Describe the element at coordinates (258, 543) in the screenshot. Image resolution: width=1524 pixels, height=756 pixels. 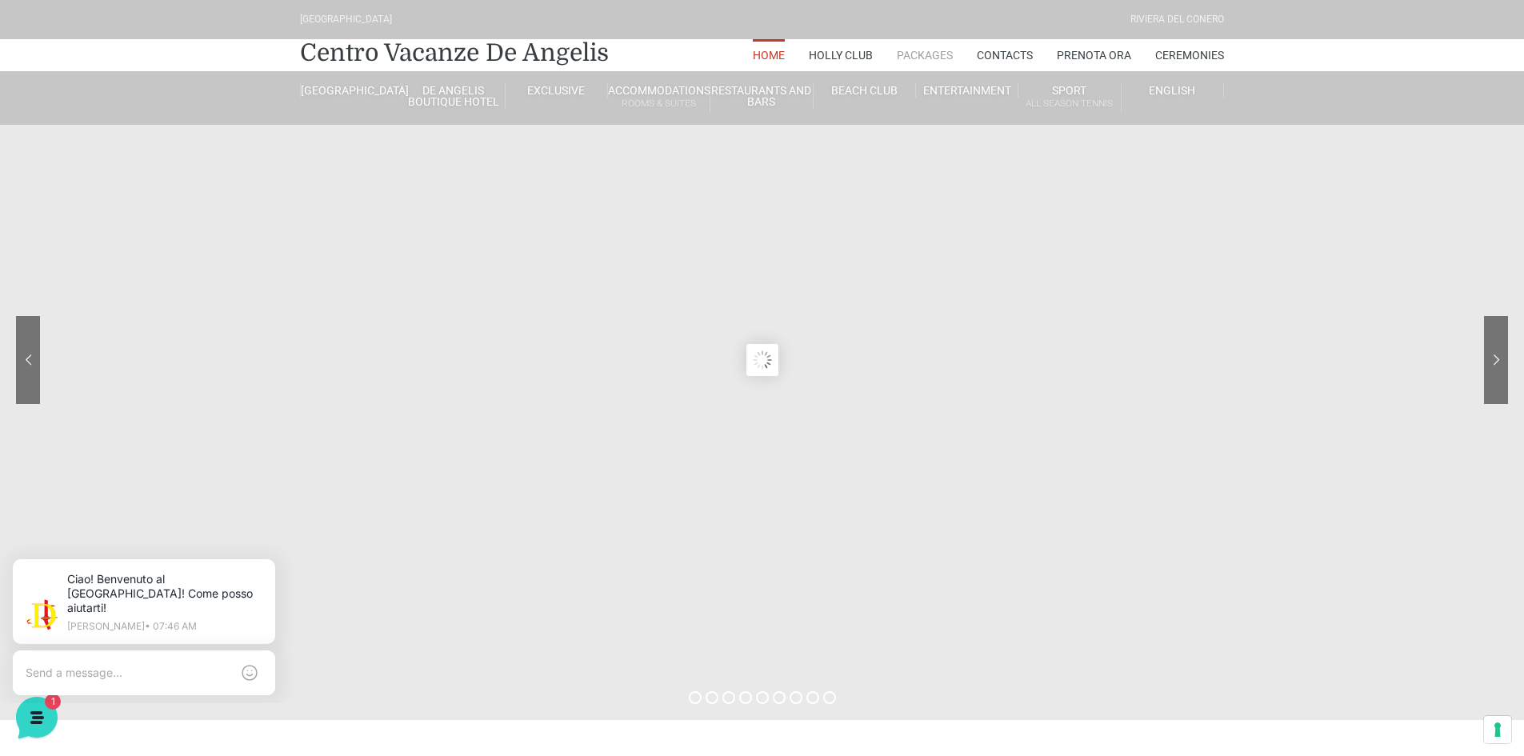
I see `p: Help` at that location.